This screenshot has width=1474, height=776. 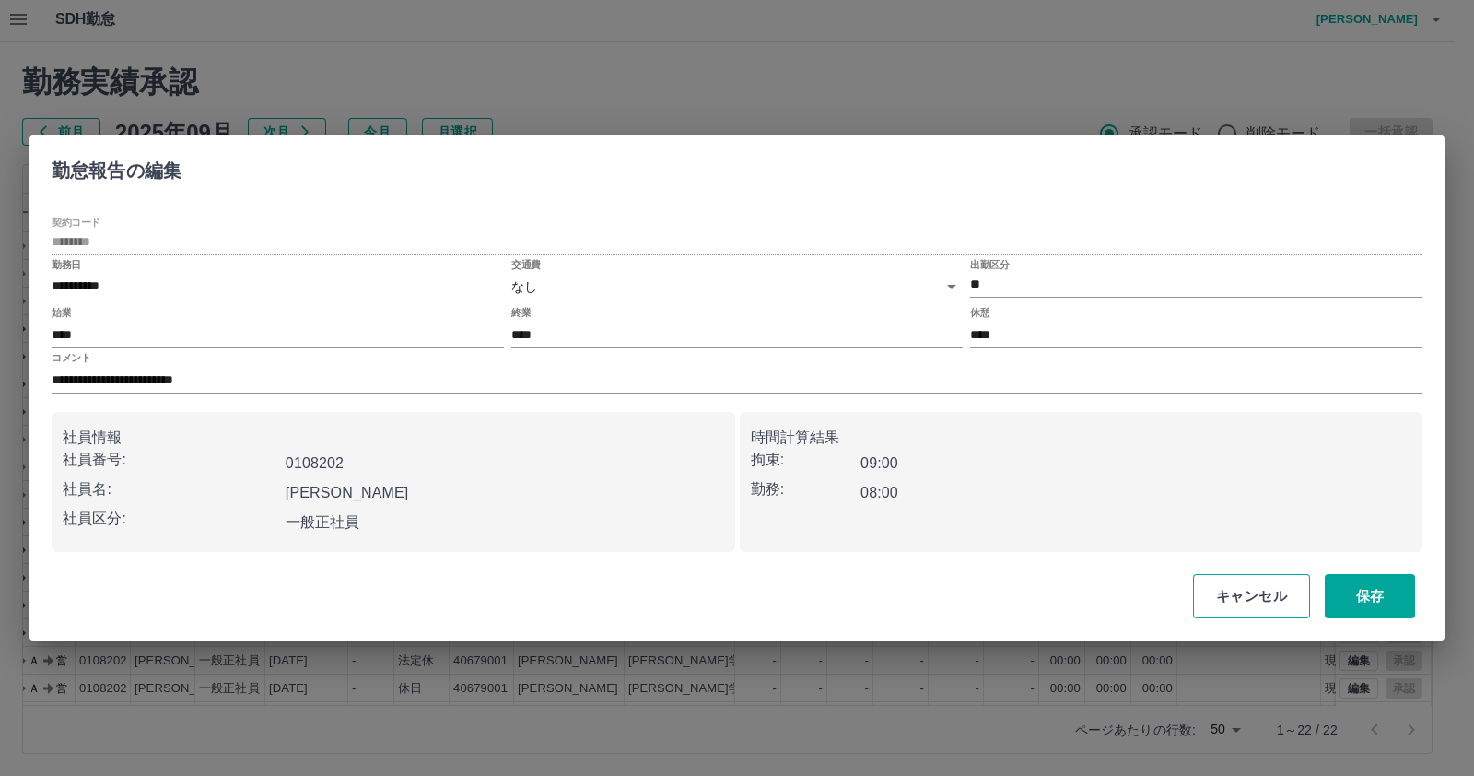 I want to click on label: 契約コード, so click(x=76, y=221).